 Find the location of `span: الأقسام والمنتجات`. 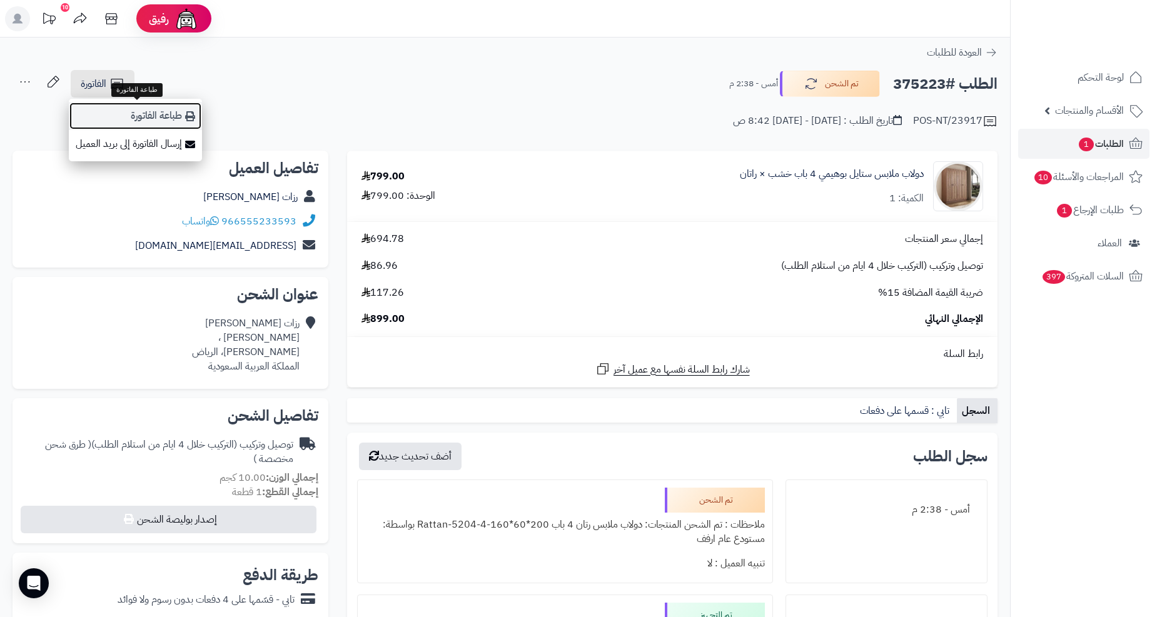

span: الأقسام والمنتجات is located at coordinates (1089, 111).